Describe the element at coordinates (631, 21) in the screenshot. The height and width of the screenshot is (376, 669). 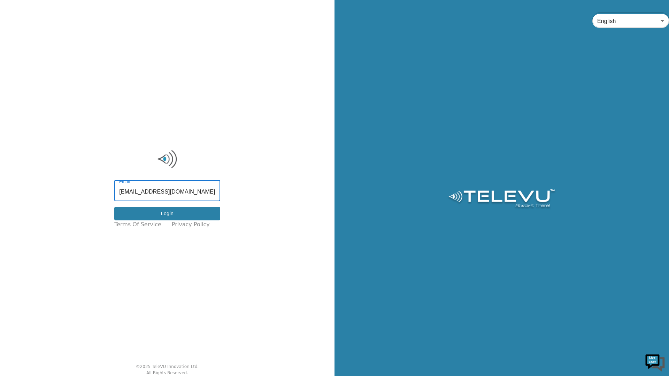
I see `div: English` at that location.